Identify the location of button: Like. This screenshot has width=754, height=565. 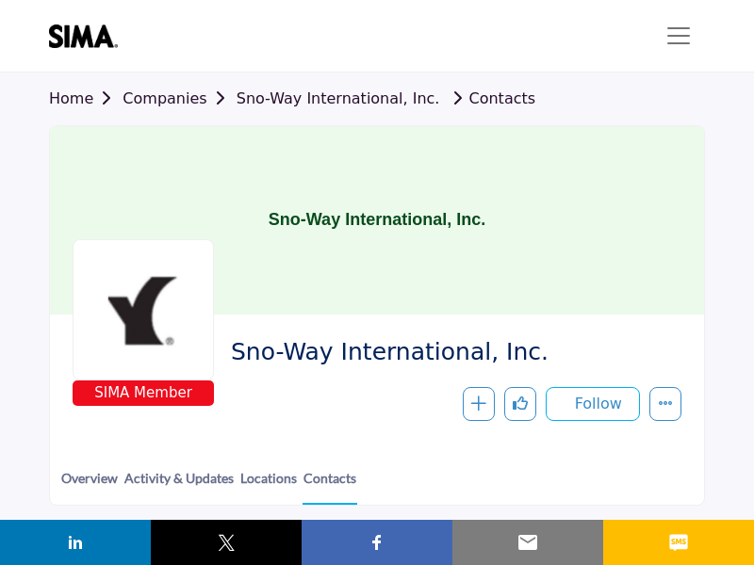
(520, 404).